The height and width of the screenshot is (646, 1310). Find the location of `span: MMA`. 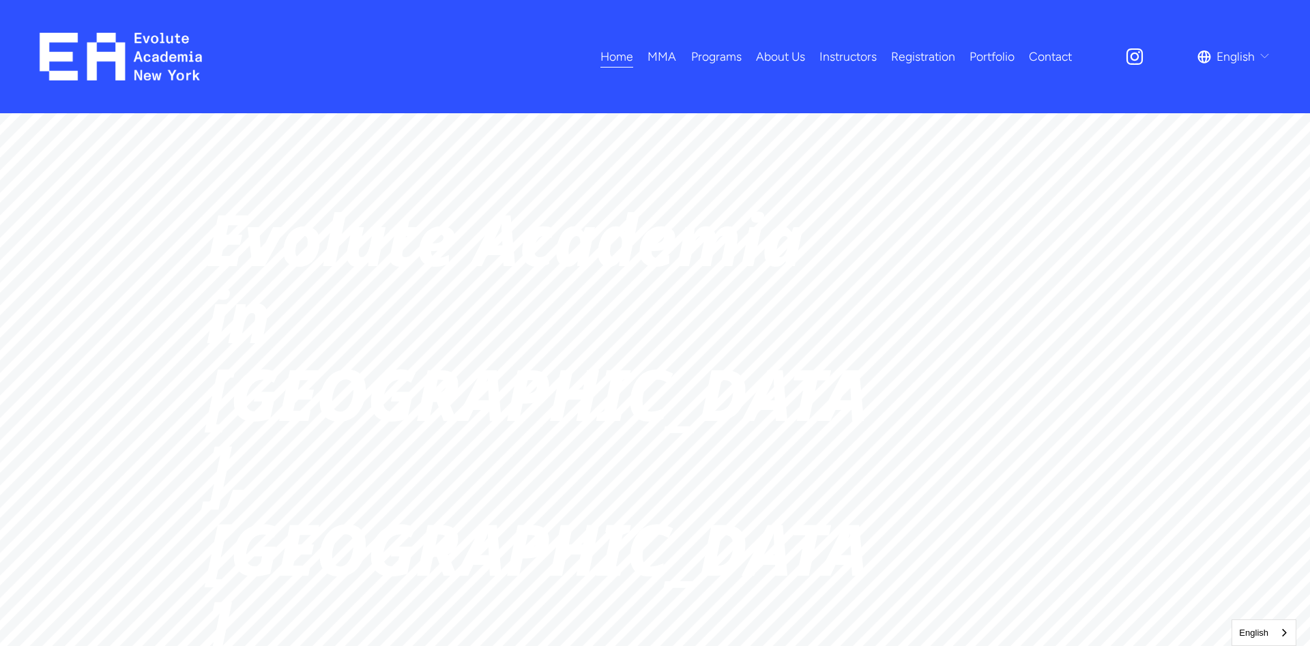

span: MMA is located at coordinates (662, 57).